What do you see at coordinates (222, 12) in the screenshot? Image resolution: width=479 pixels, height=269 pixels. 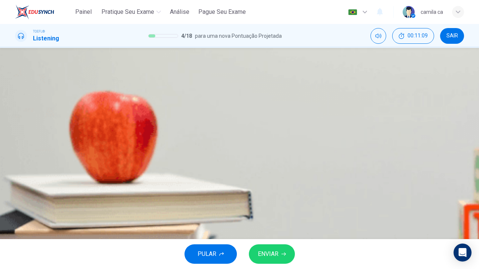 I see `a: Pague Seu Exame` at bounding box center [222, 12].